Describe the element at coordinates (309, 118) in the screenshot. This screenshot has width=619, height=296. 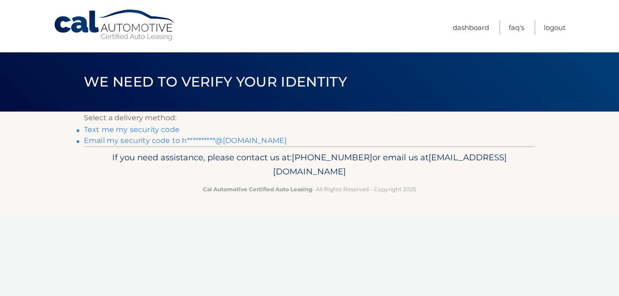
I see `p: Select a delivery method:` at that location.